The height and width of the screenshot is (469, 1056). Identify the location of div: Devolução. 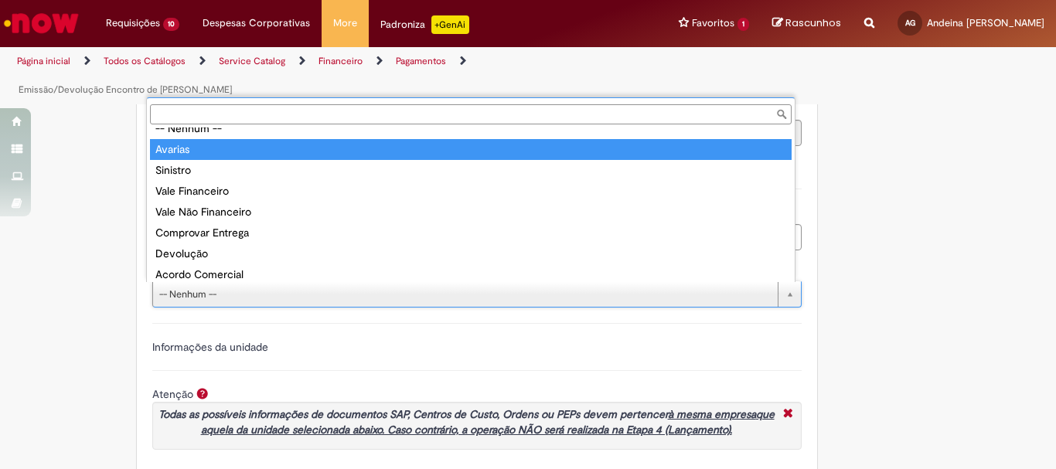
(471, 254).